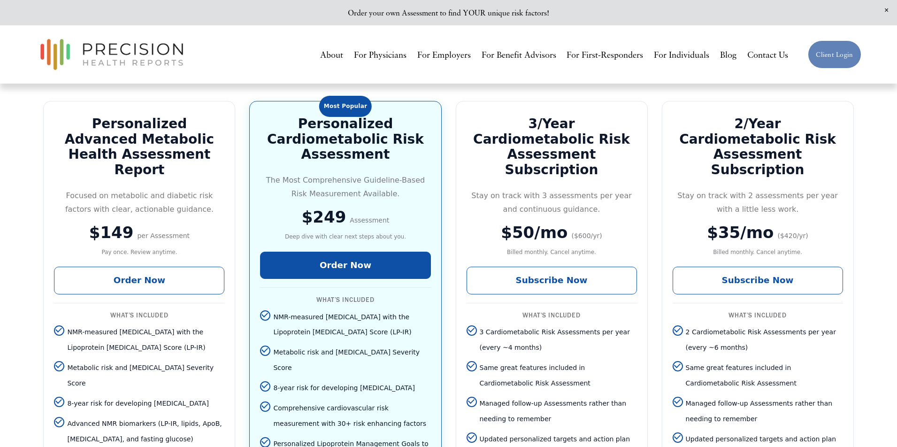  I want to click on p: The Most Comprehensive Guideline-Based Risk Measurement Available., so click(345, 187).